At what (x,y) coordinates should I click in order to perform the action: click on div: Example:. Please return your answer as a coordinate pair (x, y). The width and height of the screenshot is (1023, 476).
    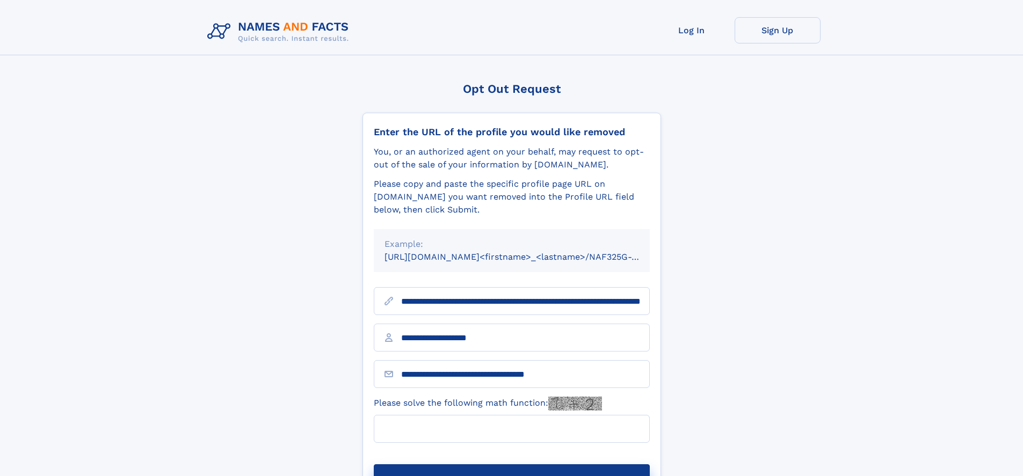
    Looking at the image, I should click on (512, 244).